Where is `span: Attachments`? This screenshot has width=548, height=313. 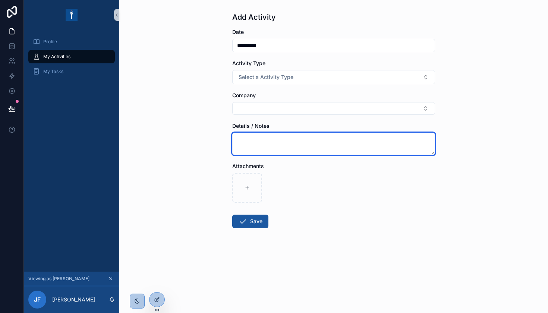 span: Attachments is located at coordinates (248, 166).